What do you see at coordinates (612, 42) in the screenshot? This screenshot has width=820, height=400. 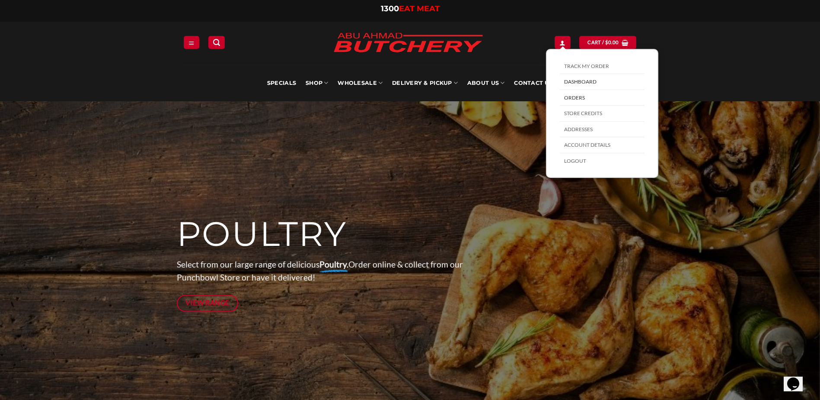 I see `bdi: 0.00` at bounding box center [612, 42].